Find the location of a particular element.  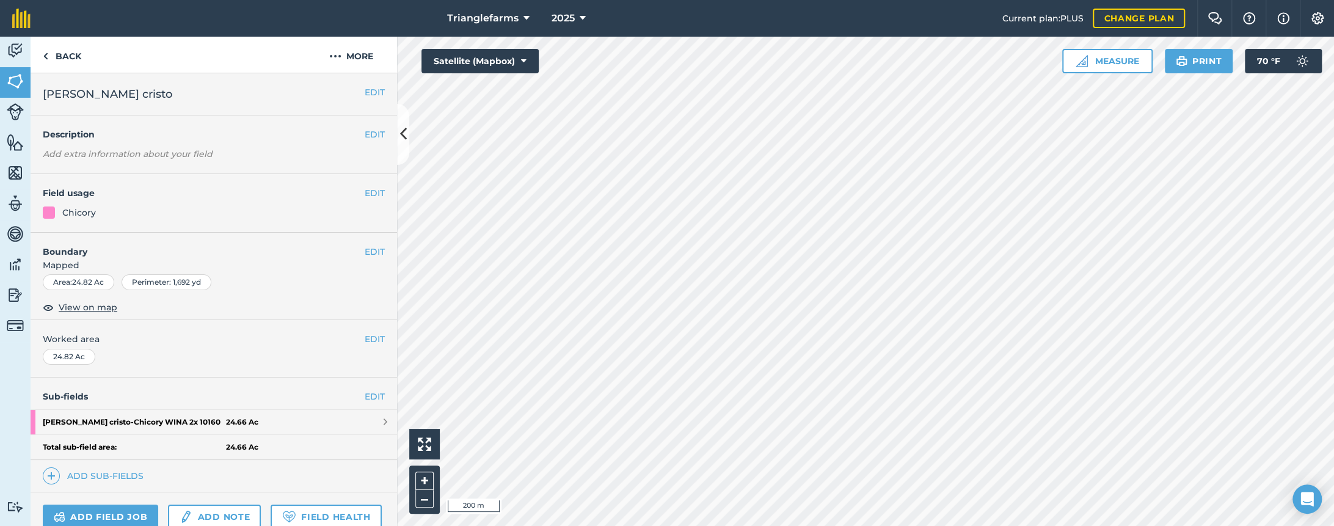

h4: Sub-fields is located at coordinates (214, 396).